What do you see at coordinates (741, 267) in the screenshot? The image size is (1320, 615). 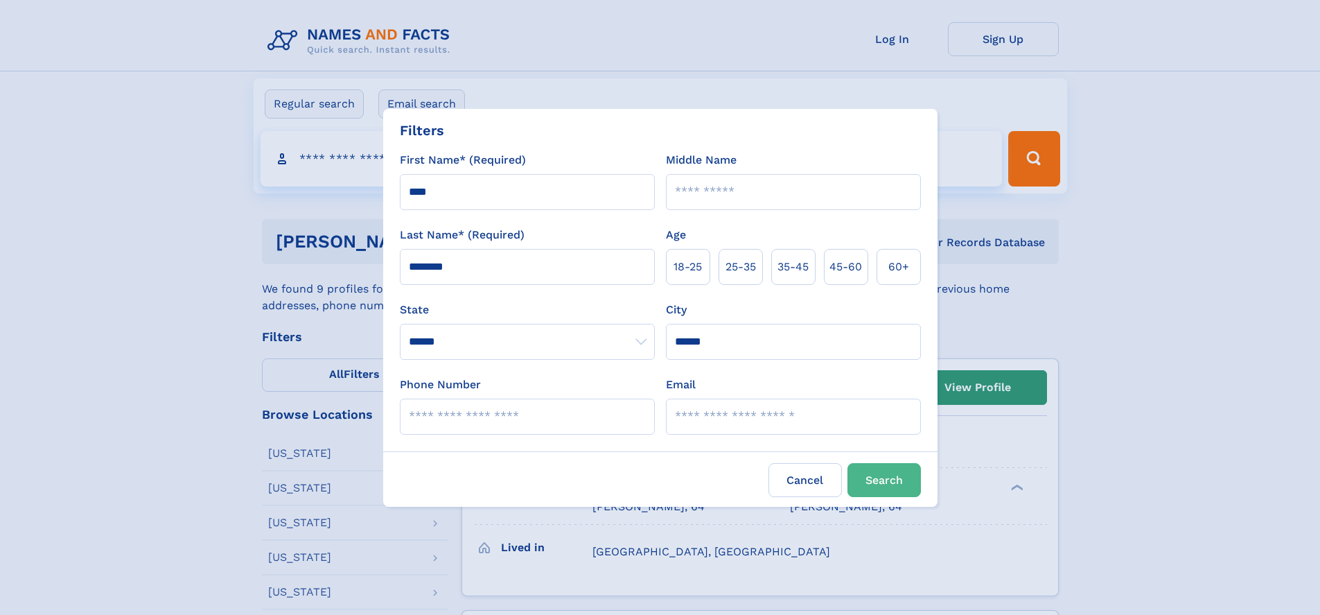 I see `span: 25‑35` at bounding box center [741, 267].